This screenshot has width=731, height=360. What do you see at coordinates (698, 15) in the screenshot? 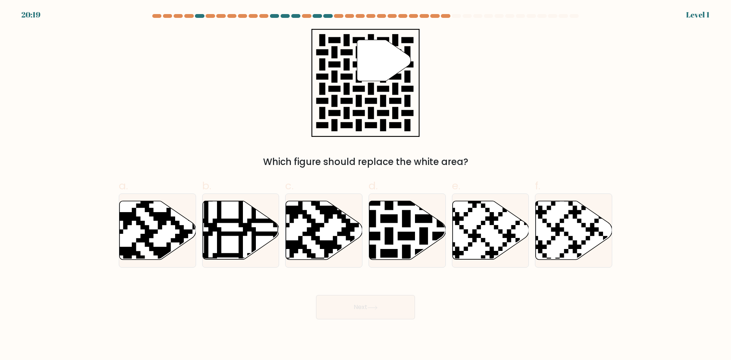
I see `div: Level 1` at bounding box center [698, 15].